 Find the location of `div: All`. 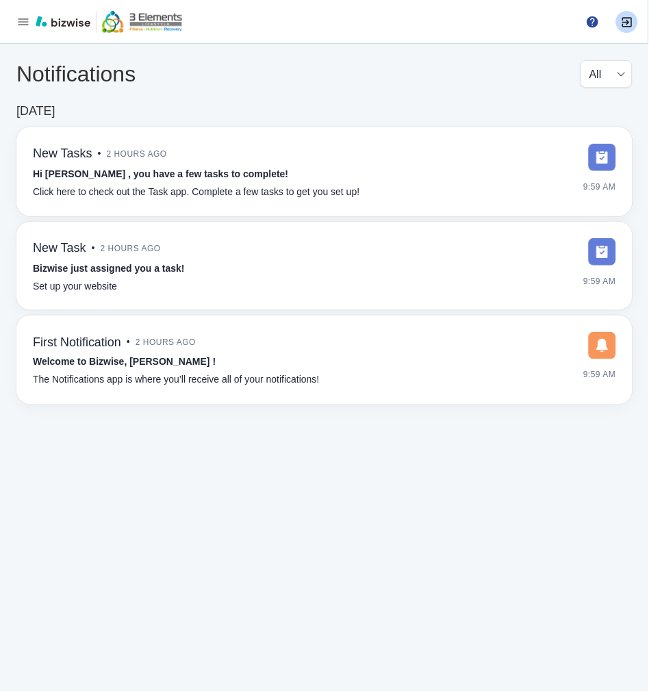

div: All is located at coordinates (607, 74).